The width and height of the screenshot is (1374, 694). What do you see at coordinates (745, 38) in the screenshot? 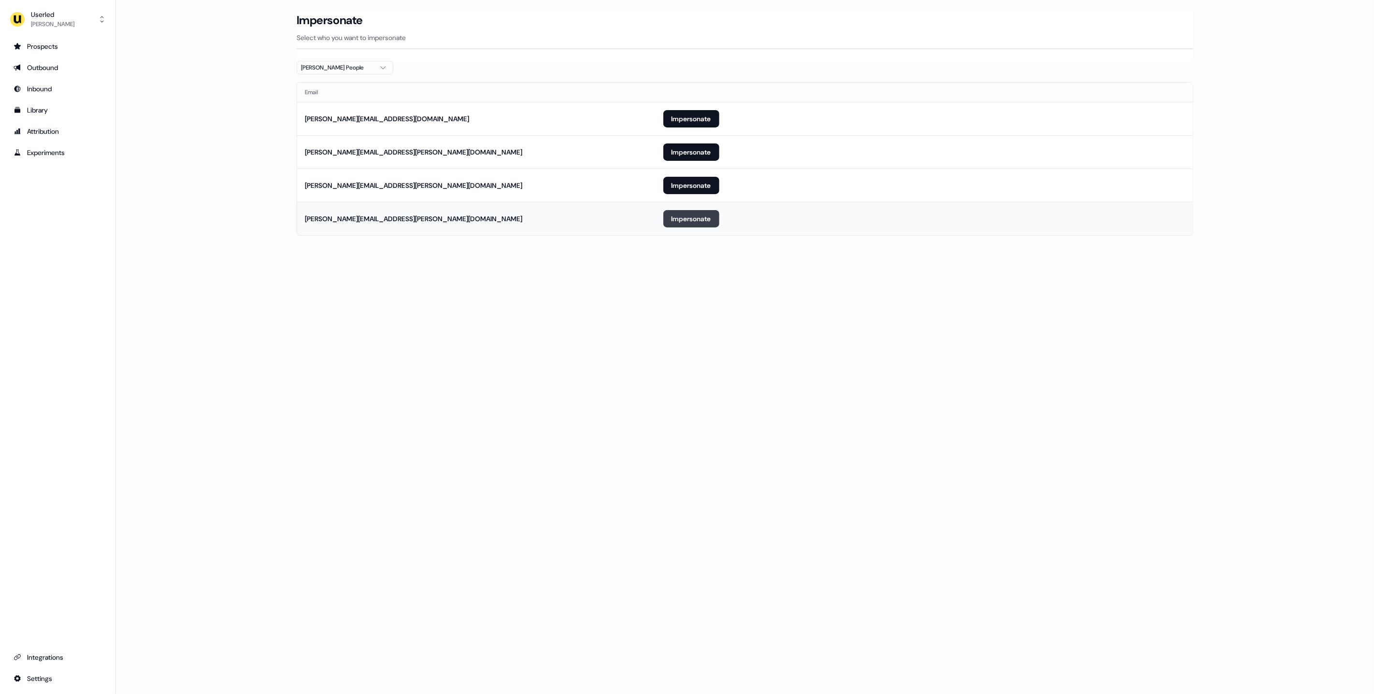
I see `p: Select who you want to impersonate` at bounding box center [745, 38].